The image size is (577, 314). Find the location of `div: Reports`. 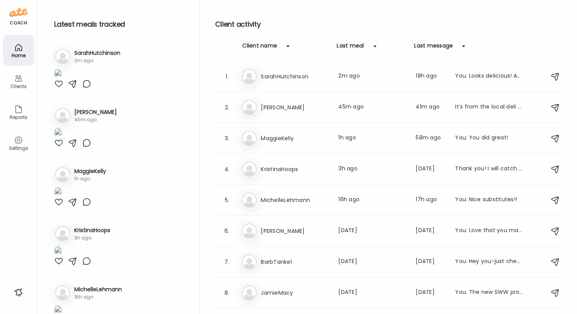

div: Reports is located at coordinates (19, 117).